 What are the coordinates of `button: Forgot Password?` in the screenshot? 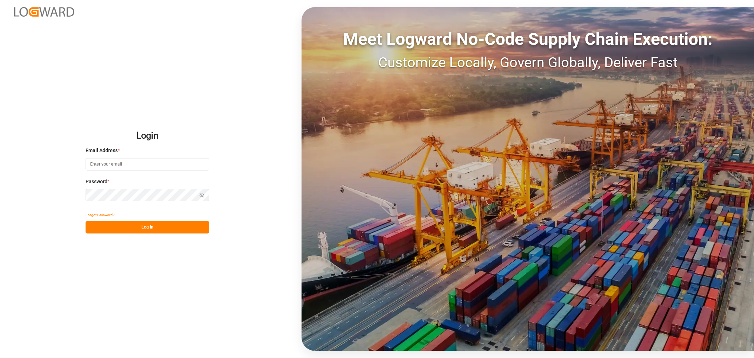 It's located at (100, 215).